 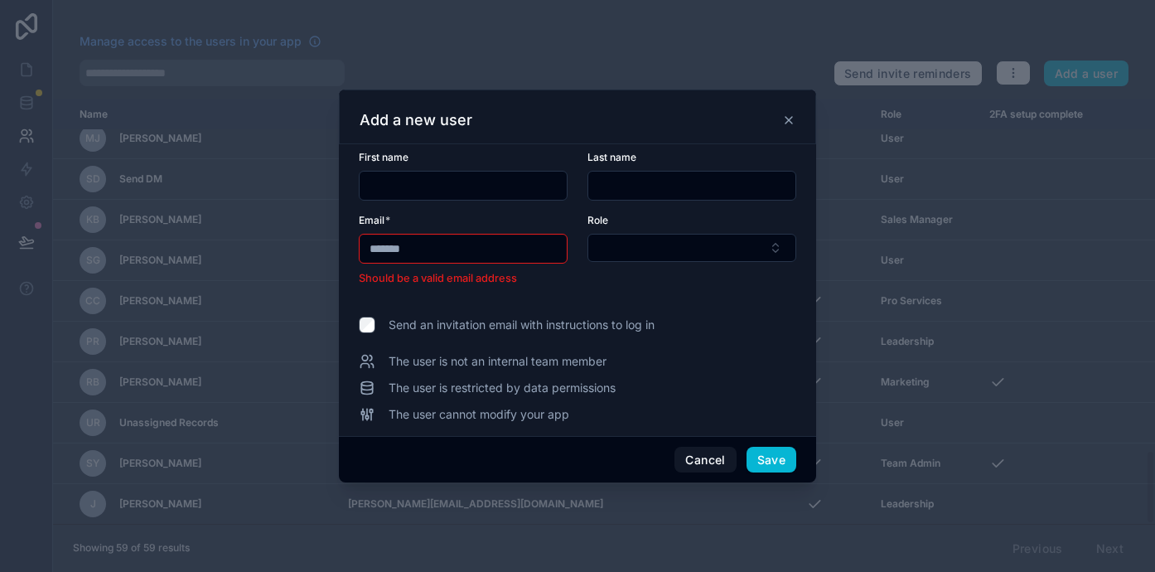 What do you see at coordinates (497, 361) in the screenshot?
I see `span: The user is not an internal team member` at bounding box center [497, 361].